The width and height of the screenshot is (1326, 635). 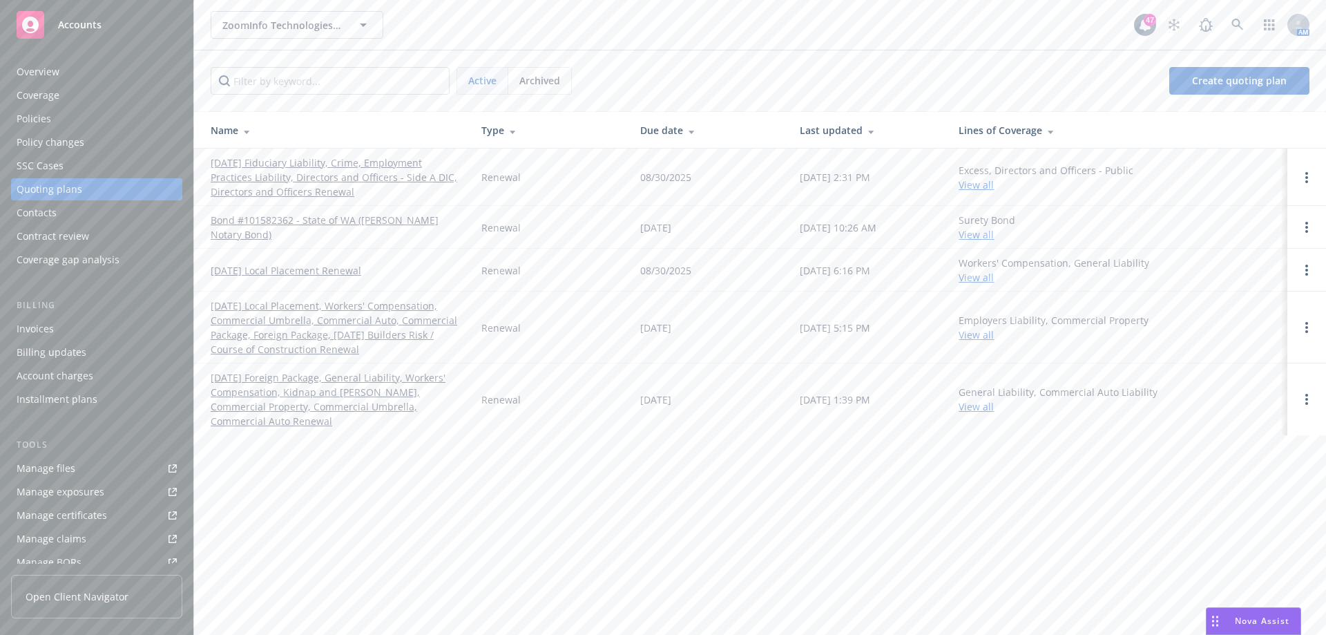 What do you see at coordinates (987, 227) in the screenshot?
I see `div: Surety Bond` at bounding box center [987, 227].